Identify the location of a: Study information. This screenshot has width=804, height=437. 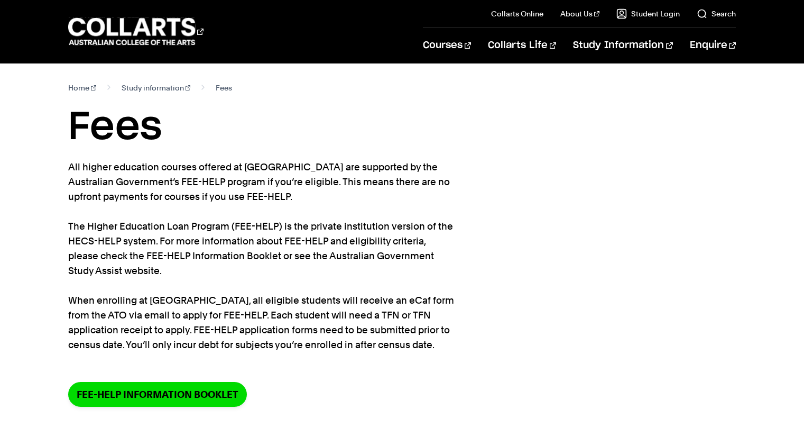
(156, 88).